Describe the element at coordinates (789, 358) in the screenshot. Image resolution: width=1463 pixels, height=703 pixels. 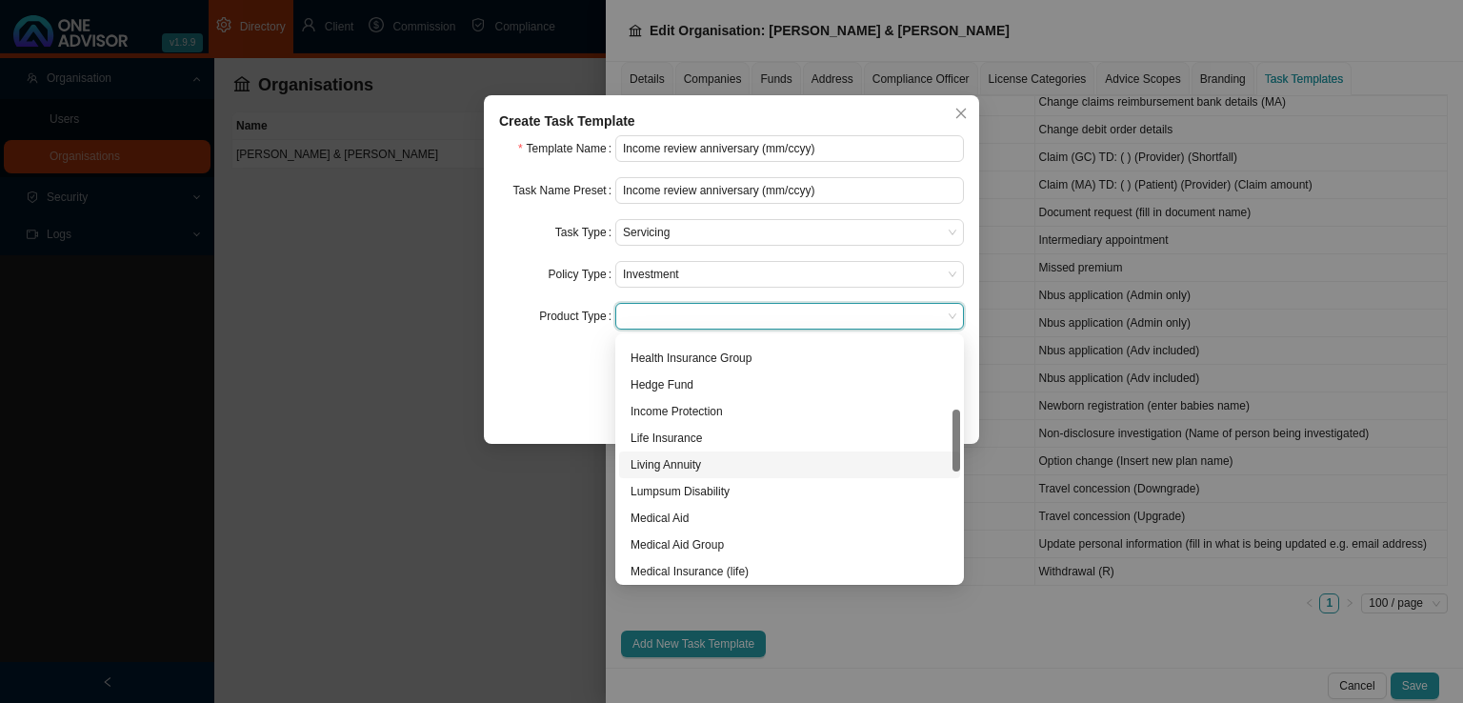
I see `div: Health Insurance Group` at that location.